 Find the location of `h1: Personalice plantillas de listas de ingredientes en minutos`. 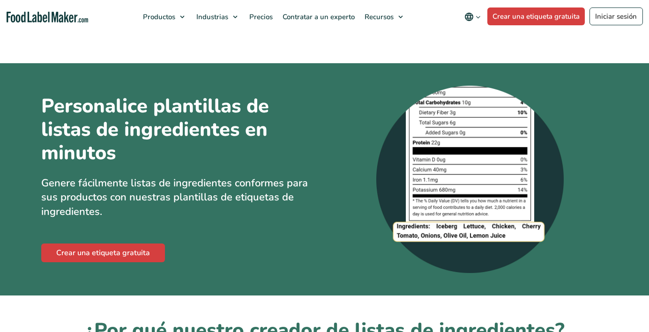

h1: Personalice plantillas de listas de ingredientes en minutos is located at coordinates (158, 130).